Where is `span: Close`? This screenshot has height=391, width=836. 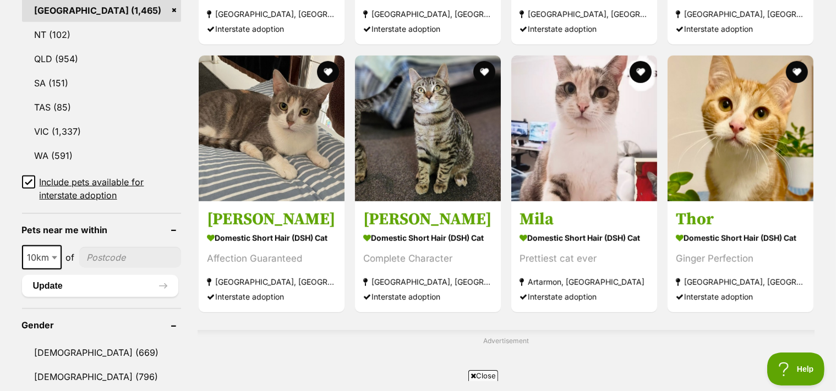
span: Close is located at coordinates (483, 376).